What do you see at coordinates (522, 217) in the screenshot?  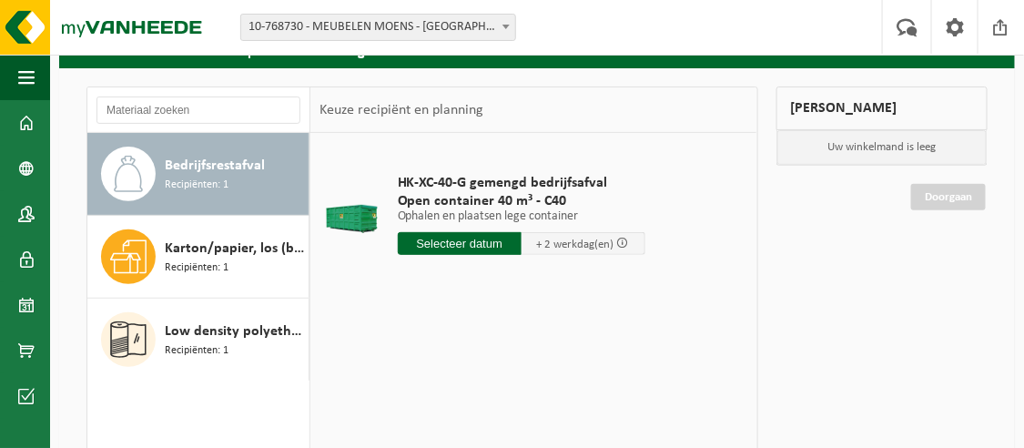 I see `p: Ophalen en plaatsen lege container` at bounding box center [522, 217].